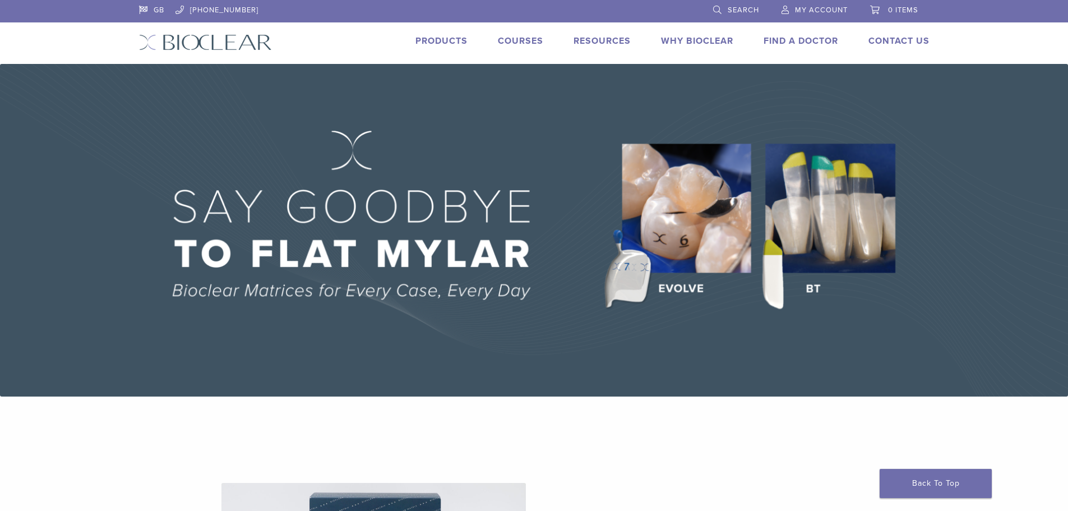 This screenshot has width=1068, height=511. What do you see at coordinates (441, 41) in the screenshot?
I see `a: Products` at bounding box center [441, 41].